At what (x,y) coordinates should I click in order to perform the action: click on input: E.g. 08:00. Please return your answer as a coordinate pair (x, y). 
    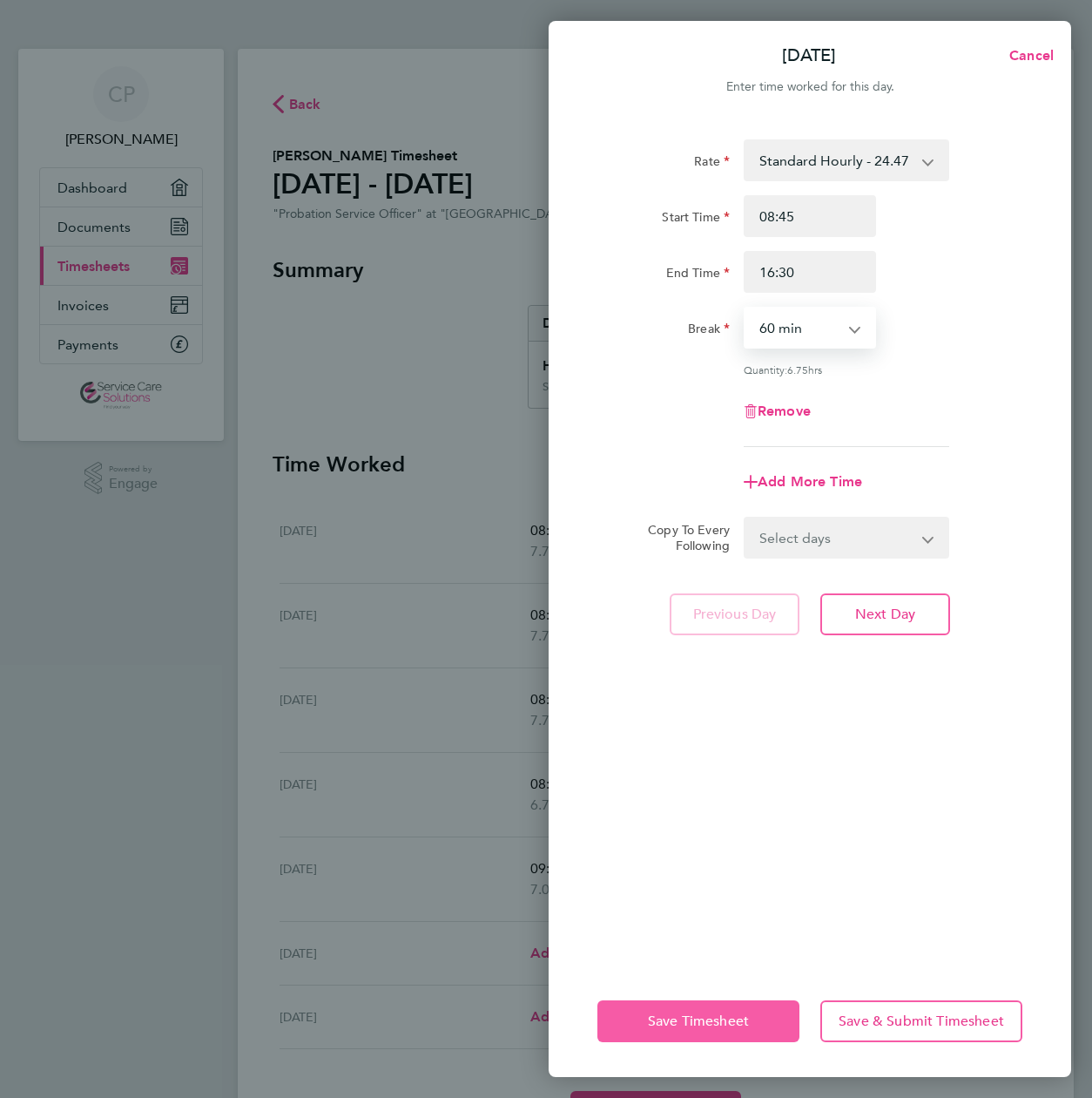
    Looking at the image, I should click on (810, 216).